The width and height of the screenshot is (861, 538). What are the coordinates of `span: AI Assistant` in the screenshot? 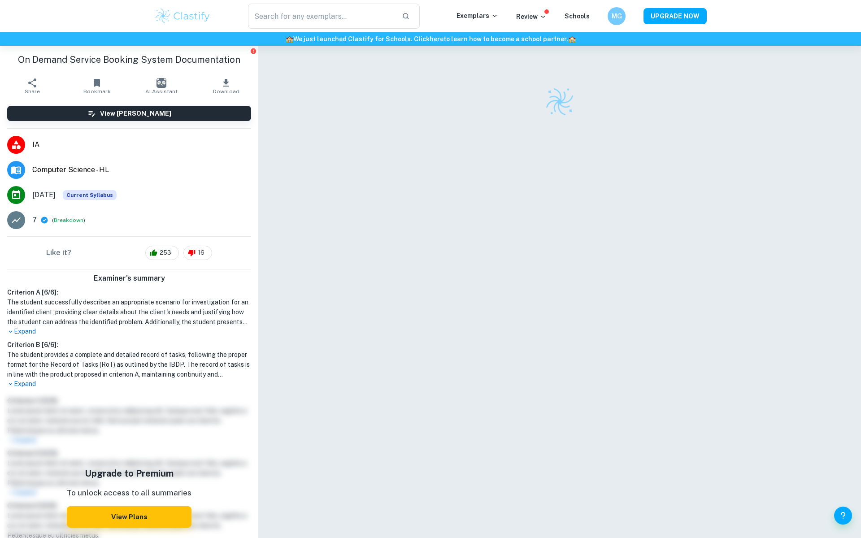 It's located at (161, 92).